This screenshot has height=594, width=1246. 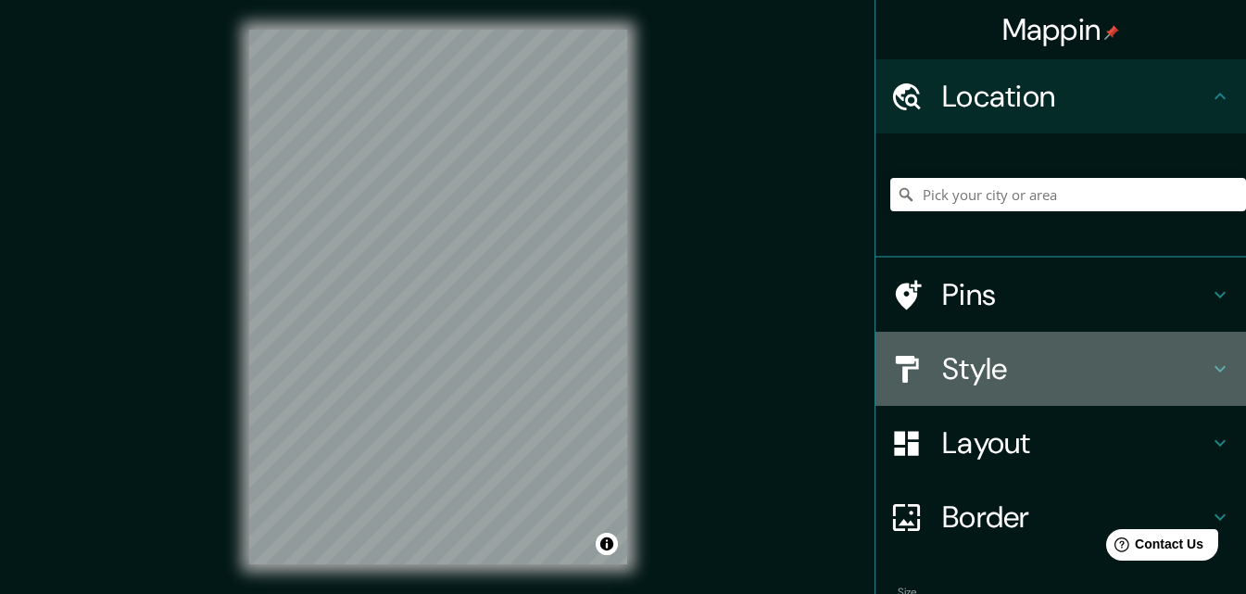 I want to click on h4: Style, so click(x=1075, y=369).